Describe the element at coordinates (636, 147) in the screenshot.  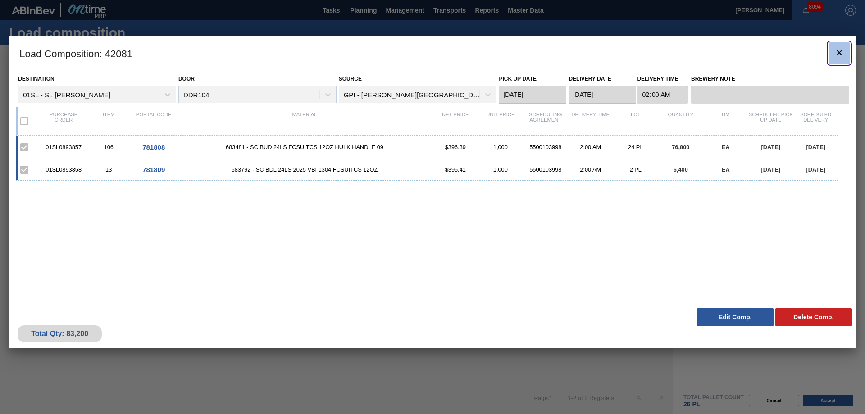
I see `div: 24 PL` at that location.